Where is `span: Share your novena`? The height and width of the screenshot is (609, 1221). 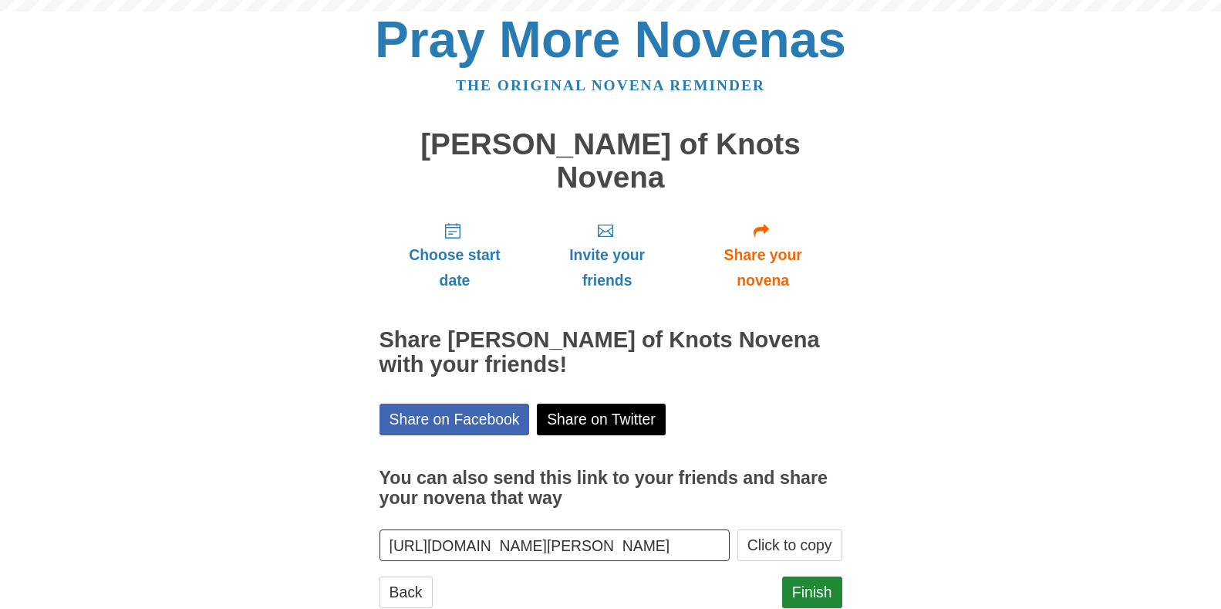
span: Share your novena is located at coordinates (763, 268).